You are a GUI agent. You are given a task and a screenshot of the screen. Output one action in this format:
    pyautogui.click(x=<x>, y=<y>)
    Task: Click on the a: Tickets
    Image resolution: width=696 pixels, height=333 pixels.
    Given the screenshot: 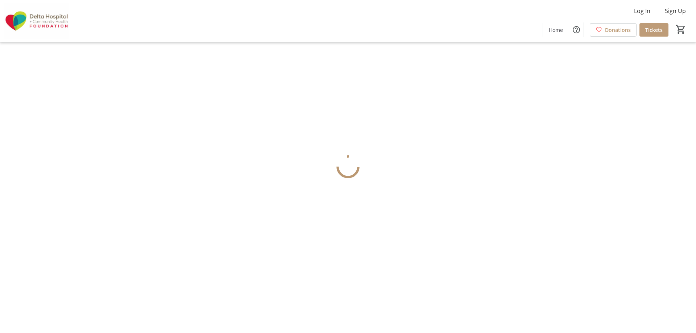 What is the action you would take?
    pyautogui.click(x=654, y=30)
    